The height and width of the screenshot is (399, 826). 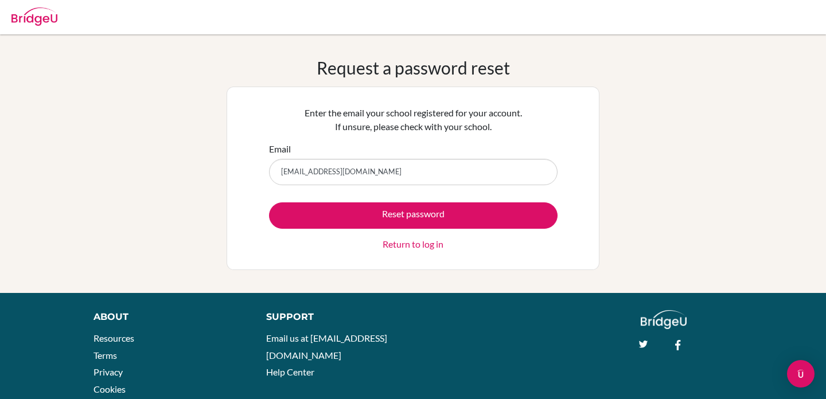 What do you see at coordinates (110, 389) in the screenshot?
I see `a: Cookies` at bounding box center [110, 389].